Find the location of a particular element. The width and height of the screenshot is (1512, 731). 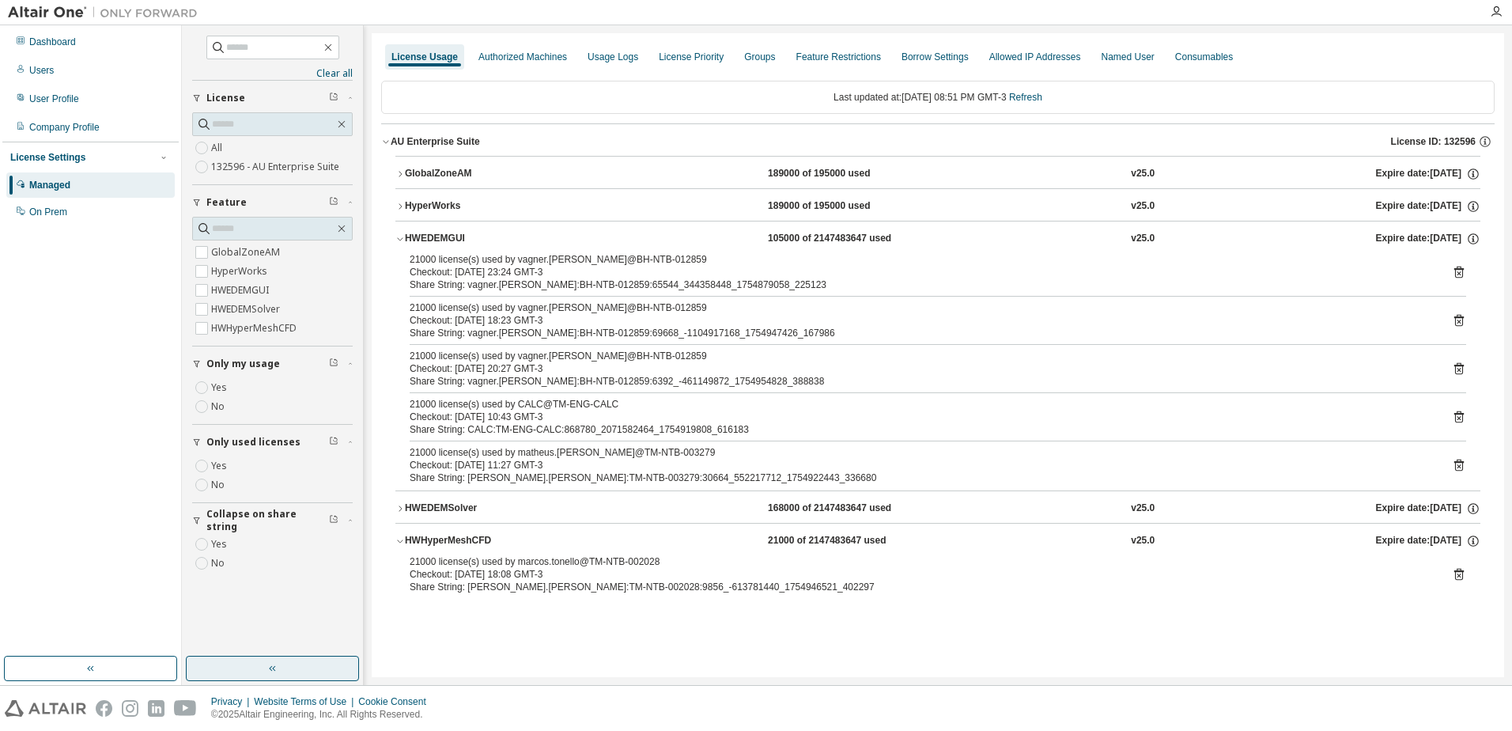

button: AU Enterprise SuiteLicense ID: 132596 is located at coordinates (938, 142).